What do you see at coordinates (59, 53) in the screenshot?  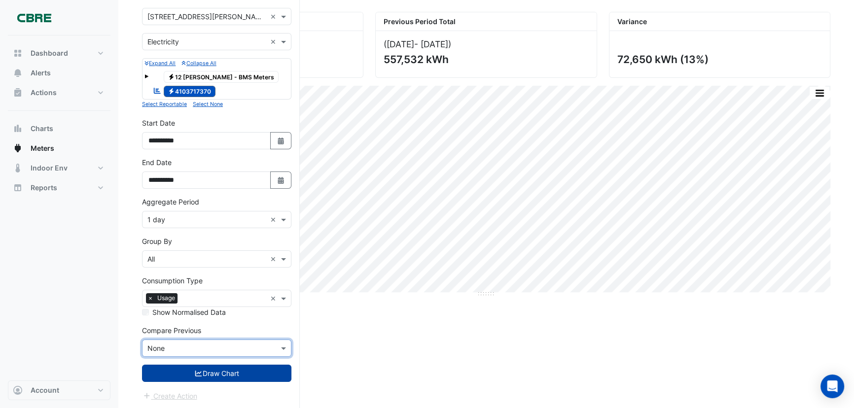 I see `button: Dashboard` at bounding box center [59, 53].